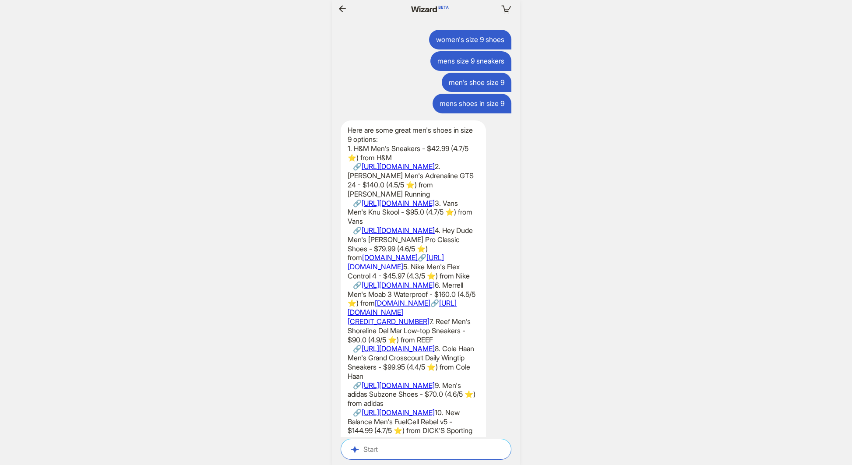  I want to click on div: men's shoe size 9, so click(476, 82).